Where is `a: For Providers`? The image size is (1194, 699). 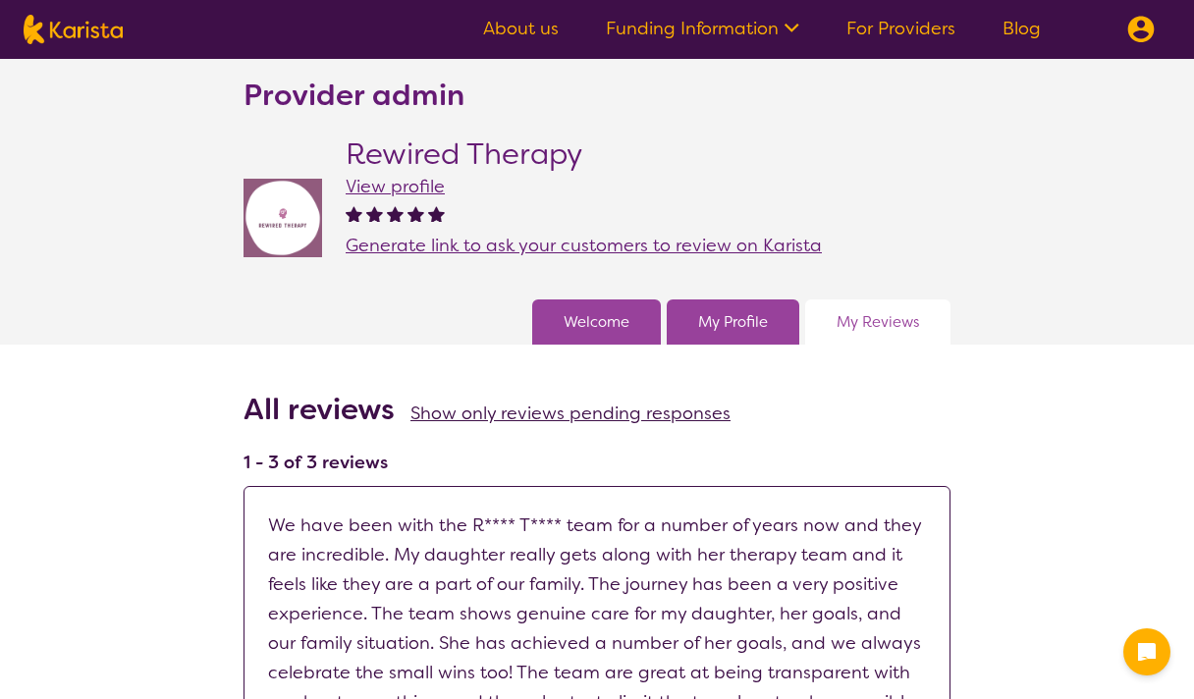
a: For Providers is located at coordinates (901, 28).